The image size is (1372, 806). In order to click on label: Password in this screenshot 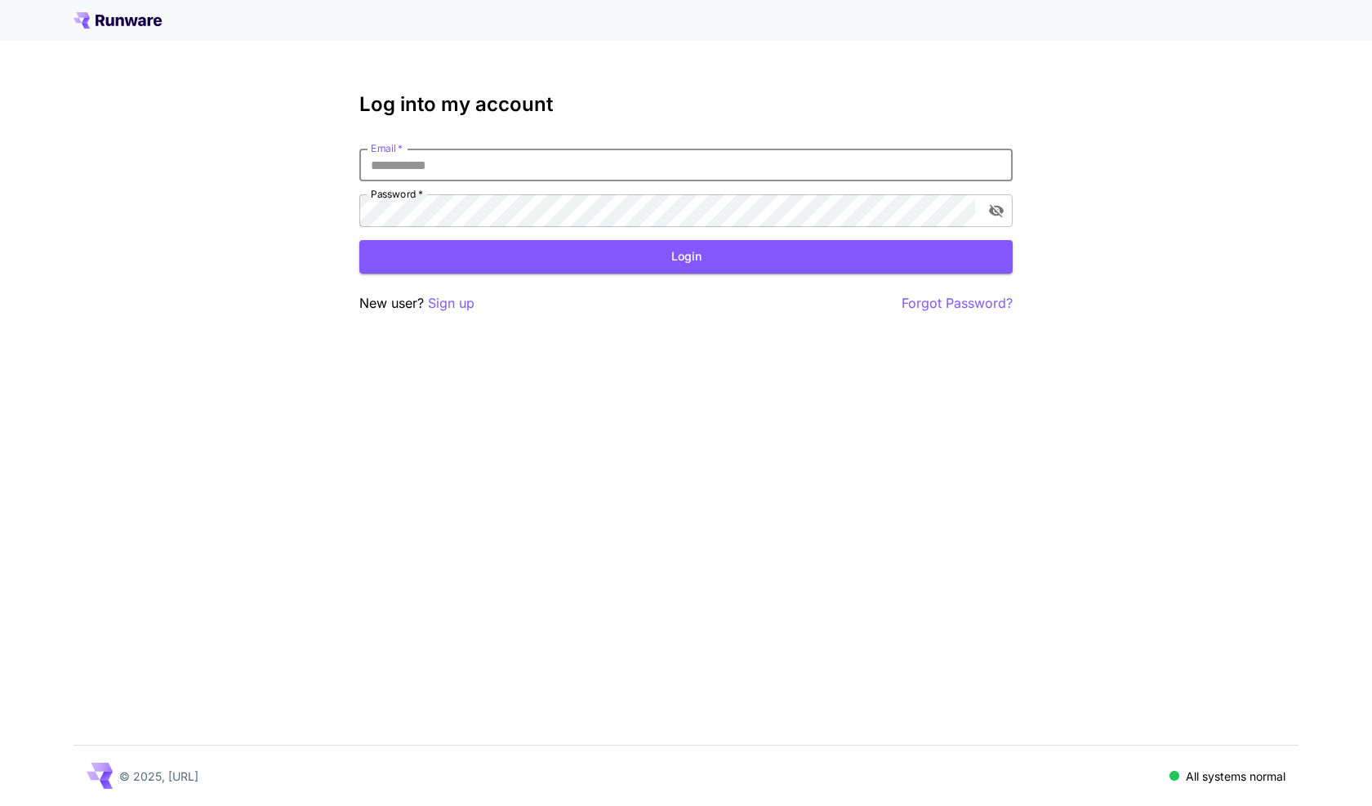, I will do `click(397, 194)`.